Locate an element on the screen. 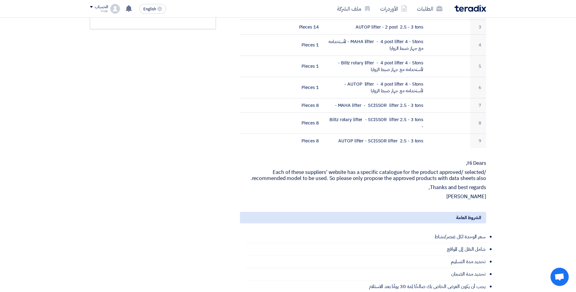  a: ملف الشركة is located at coordinates (354, 9).